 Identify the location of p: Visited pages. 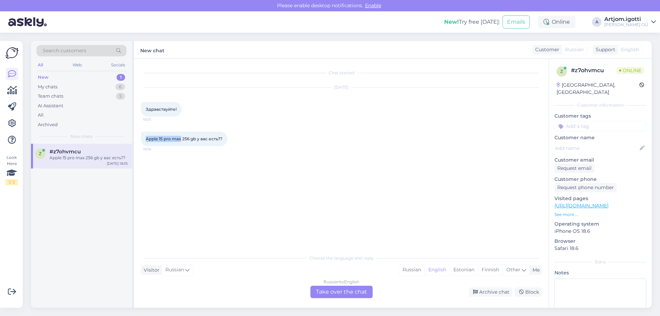
(600, 198).